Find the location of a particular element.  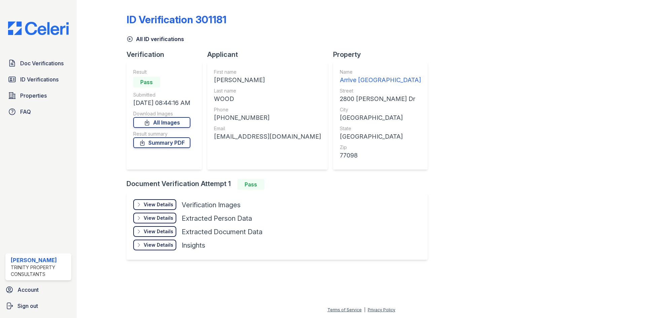

div: Document Verification Attempt 1 is located at coordinates (279, 184).